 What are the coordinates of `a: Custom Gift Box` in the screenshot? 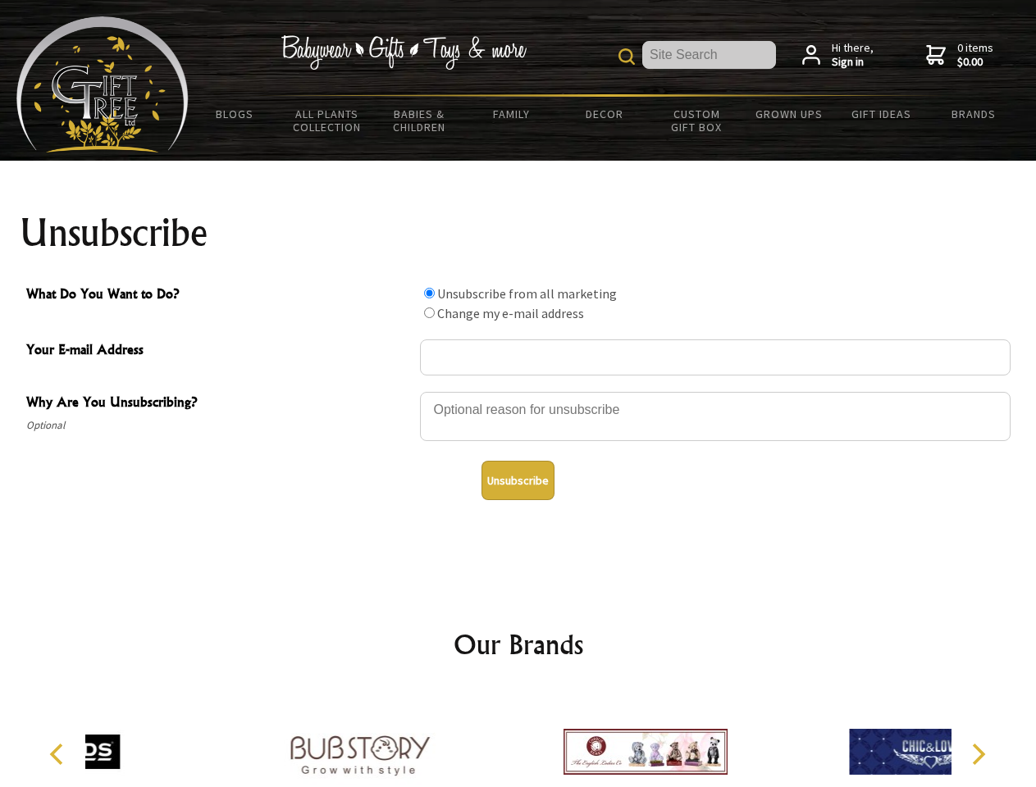 It's located at (696, 121).